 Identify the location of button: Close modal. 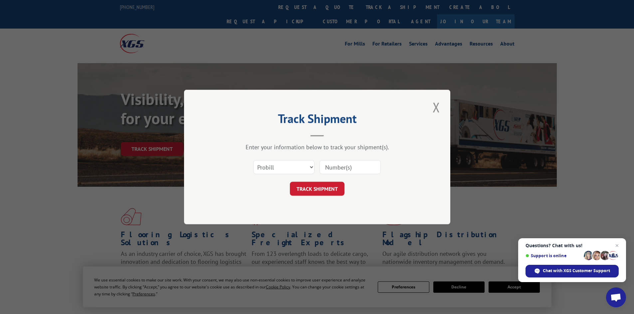
(436, 107).